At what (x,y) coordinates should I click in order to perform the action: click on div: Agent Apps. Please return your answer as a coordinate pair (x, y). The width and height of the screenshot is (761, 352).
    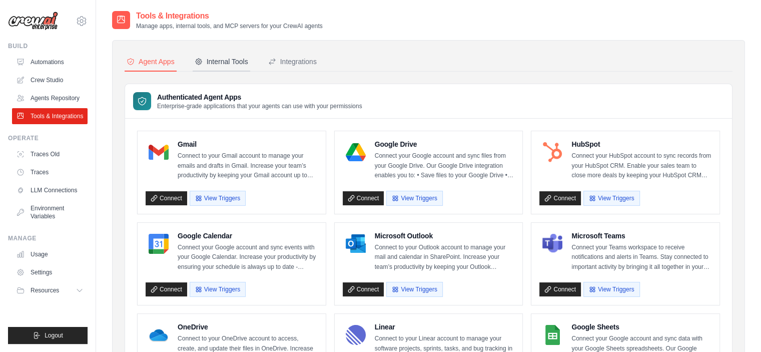
    Looking at the image, I should click on (151, 62).